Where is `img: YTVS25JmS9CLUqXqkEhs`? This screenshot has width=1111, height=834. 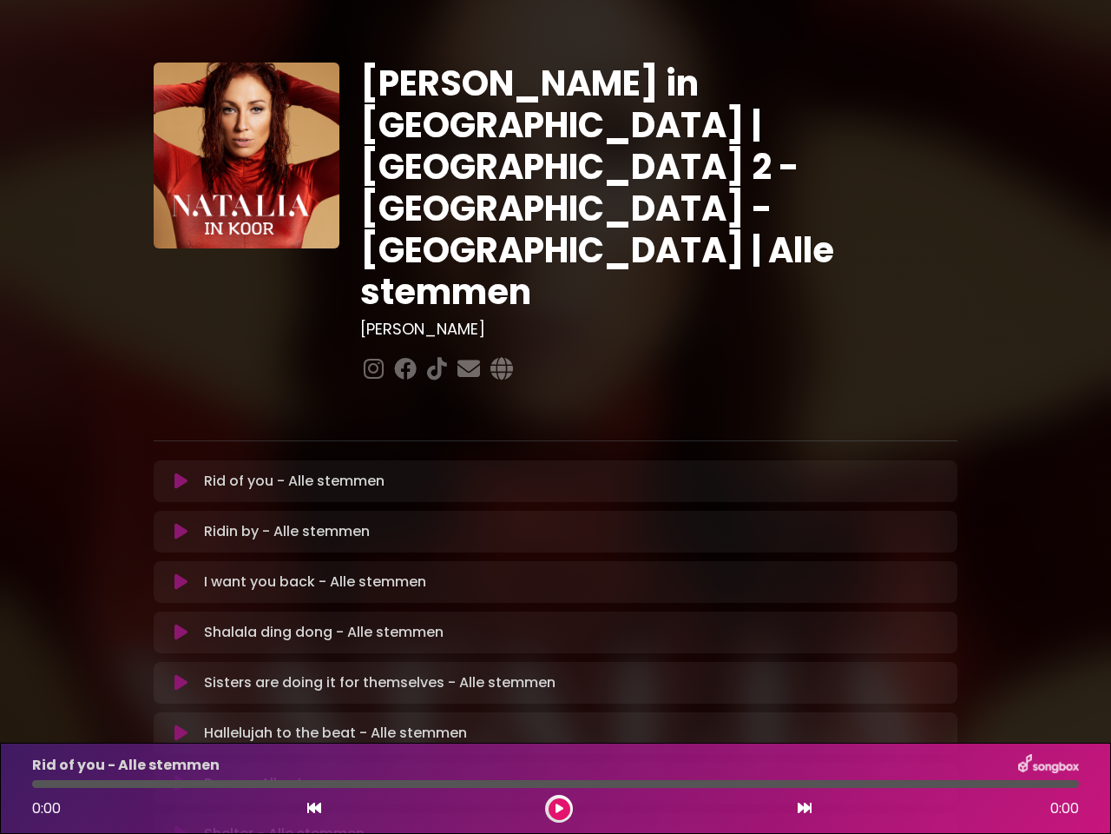
img: YTVS25JmS9CLUqXqkEhs is located at coordinates (247, 155).